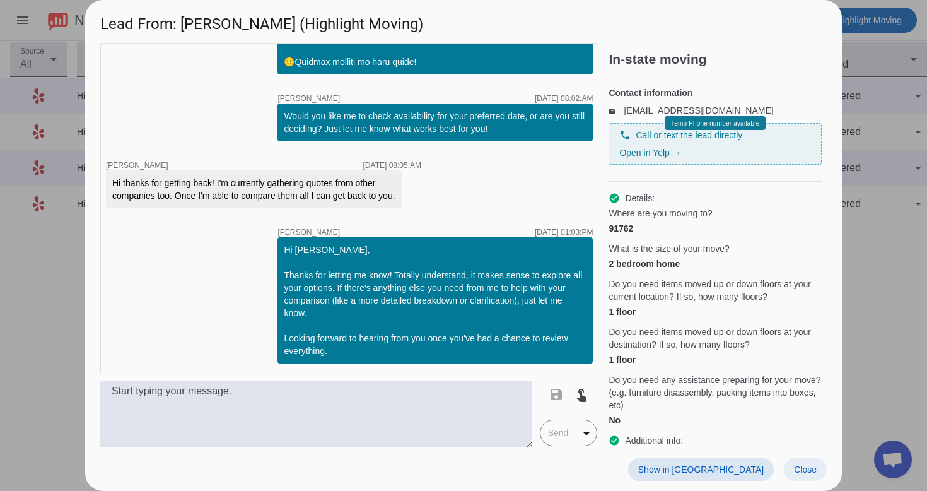 Image resolution: width=927 pixels, height=491 pixels. I want to click on span: Do you need items moved up or down floors at your current location? If so, how many floors?, so click(715, 290).